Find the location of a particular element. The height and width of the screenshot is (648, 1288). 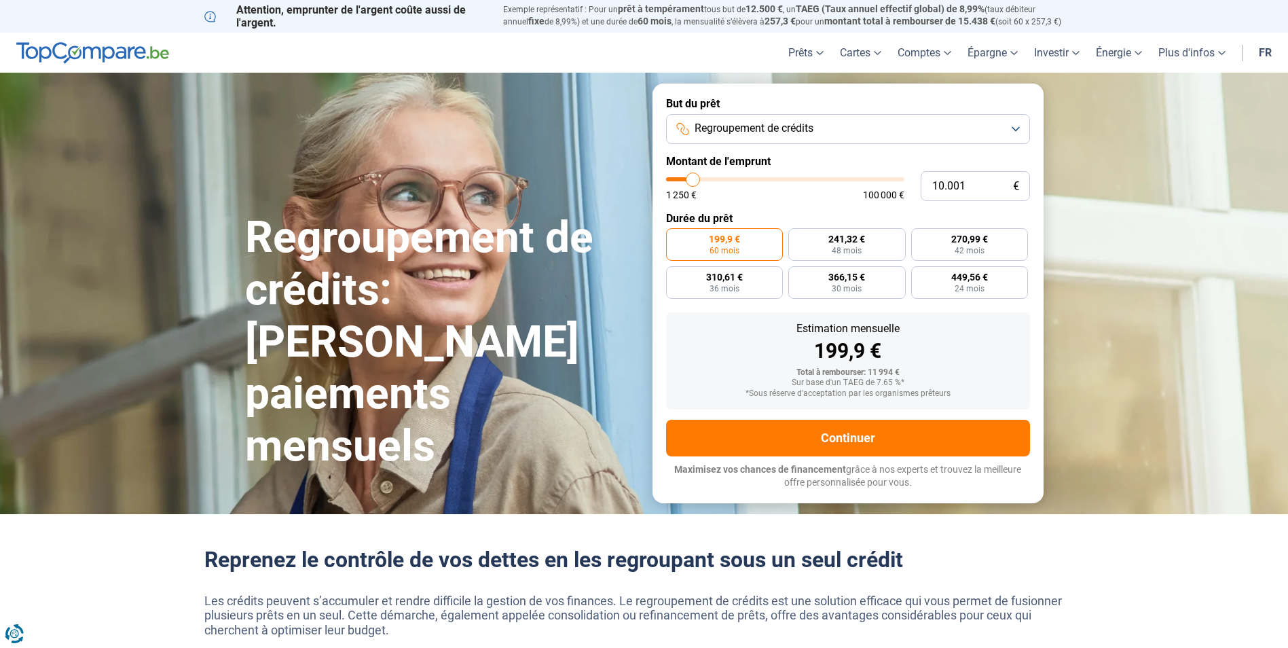

span: montant total à rembourser de 15.438 € is located at coordinates (910, 21).